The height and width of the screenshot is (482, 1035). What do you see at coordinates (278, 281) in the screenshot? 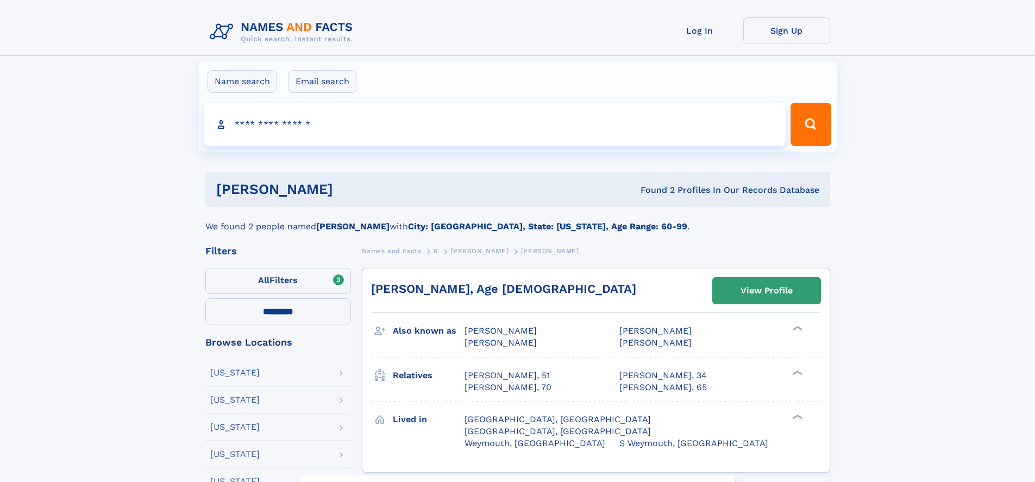
I see `label: Filters` at bounding box center [278, 281].